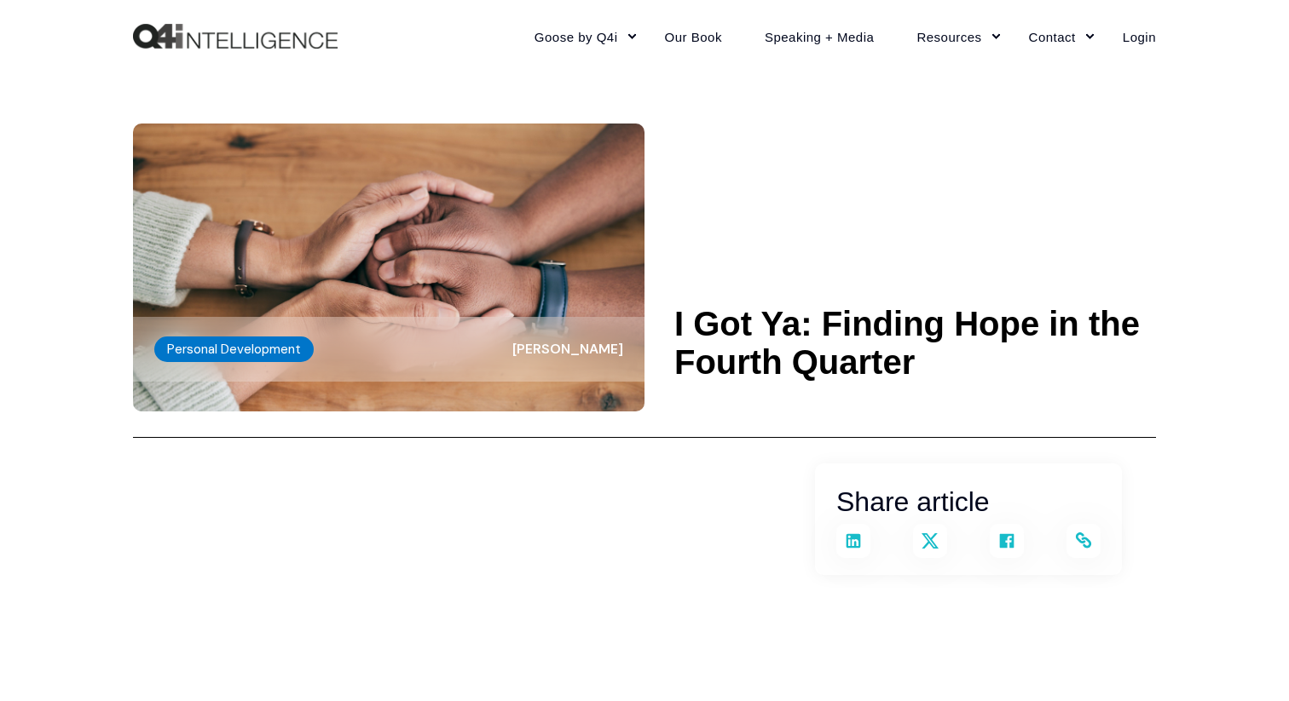 Image resolution: width=1289 pixels, height=701 pixels. Describe the element at coordinates (1007, 541) in the screenshot. I see `a: Share on Facebook` at that location.